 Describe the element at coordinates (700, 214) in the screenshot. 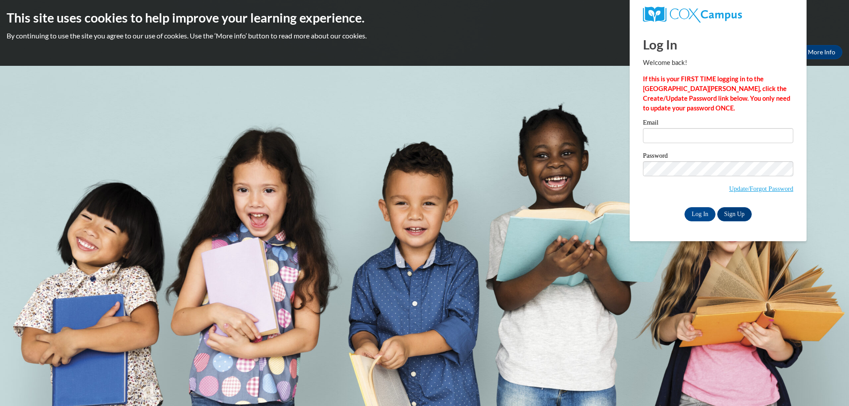

I see `input: Log In` at that location.